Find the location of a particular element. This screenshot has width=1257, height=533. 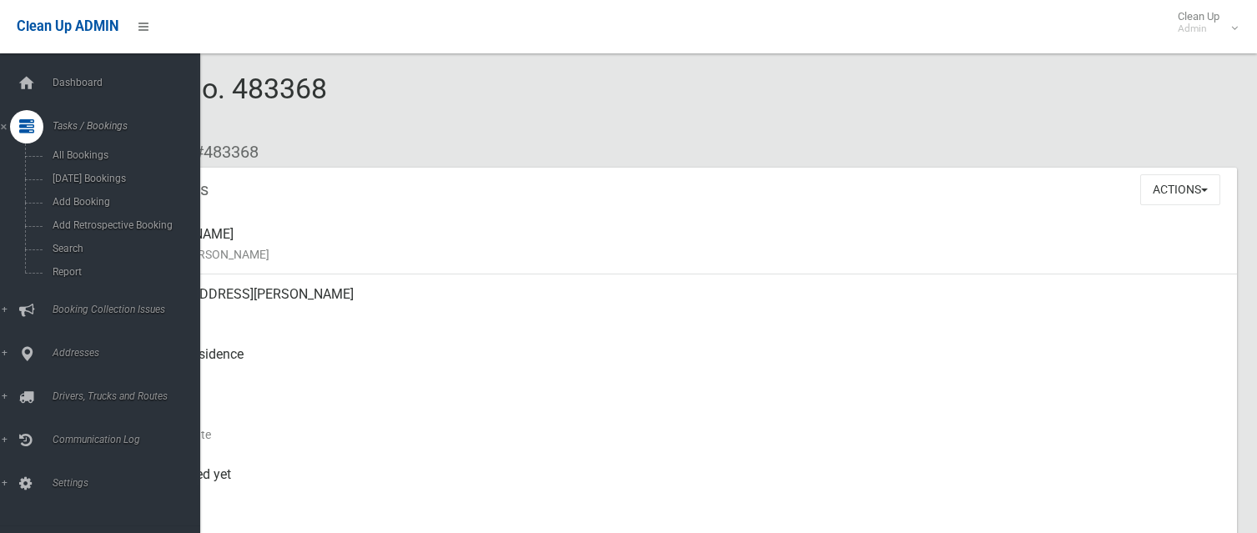

small: Collected At is located at coordinates (678, 495).